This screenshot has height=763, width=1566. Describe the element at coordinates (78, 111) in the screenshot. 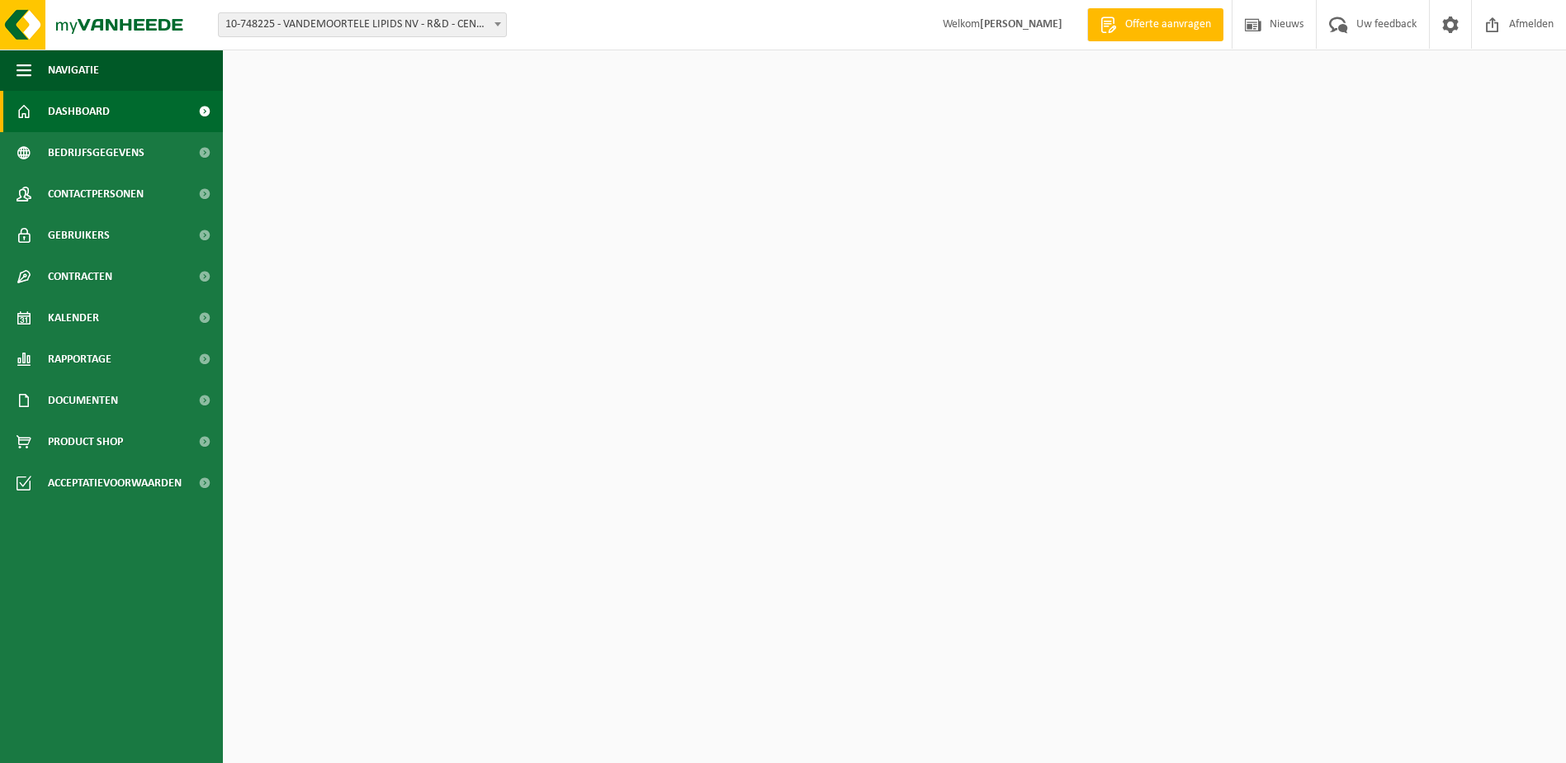

I see `span: Dashboard` at that location.